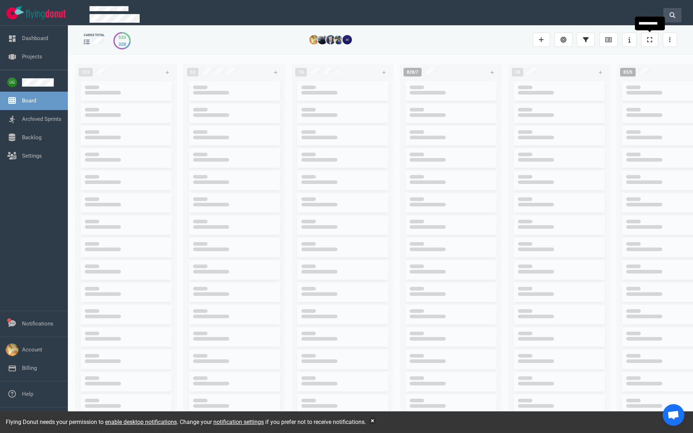  I want to click on img: Flying Donut text logo, so click(46, 14).